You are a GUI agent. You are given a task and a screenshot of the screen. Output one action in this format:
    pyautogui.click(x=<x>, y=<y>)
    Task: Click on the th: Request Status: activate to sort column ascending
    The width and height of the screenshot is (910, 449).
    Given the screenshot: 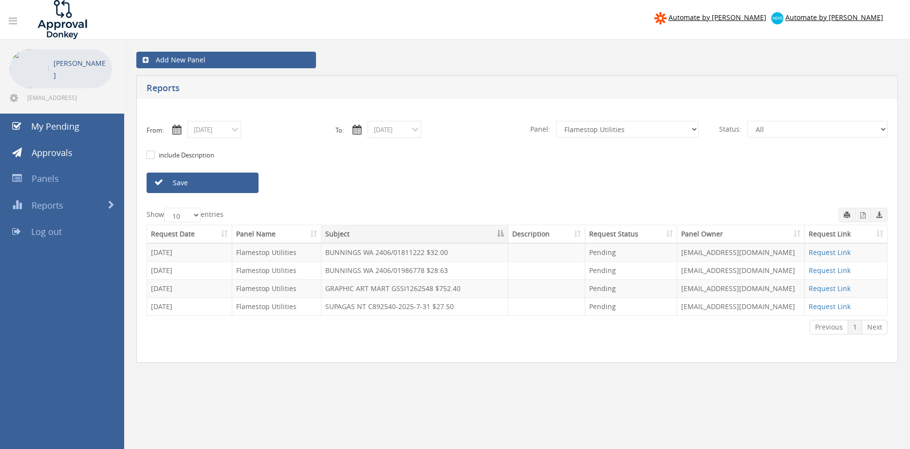 What is the action you would take?
    pyautogui.click(x=631, y=234)
    